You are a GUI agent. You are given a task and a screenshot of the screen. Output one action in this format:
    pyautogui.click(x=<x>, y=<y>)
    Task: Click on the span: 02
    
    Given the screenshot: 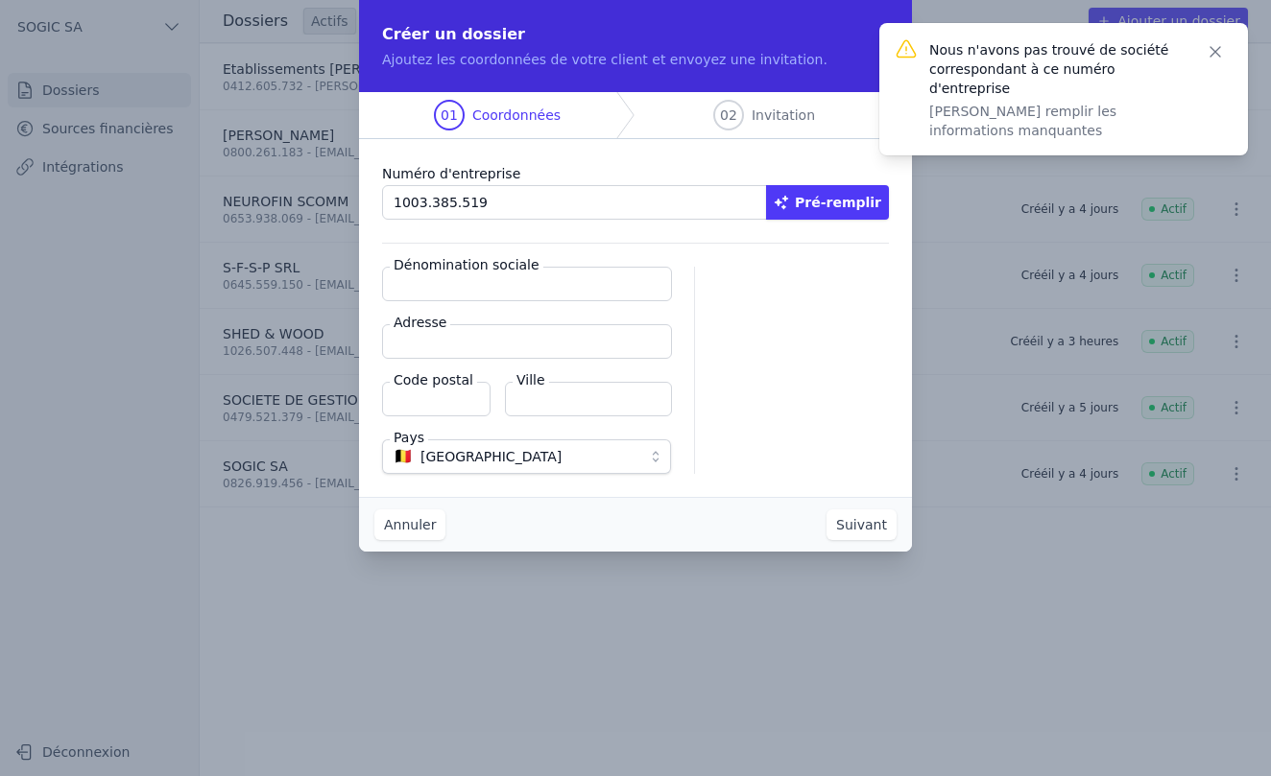 What is the action you would take?
    pyautogui.click(x=728, y=115)
    